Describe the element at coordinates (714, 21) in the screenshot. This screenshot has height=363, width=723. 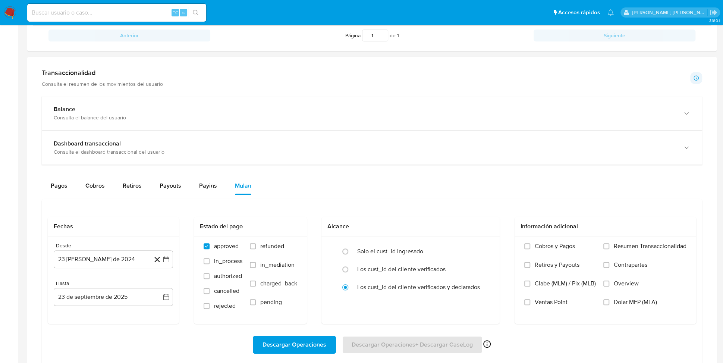
I see `span: 3.160.1` at that location.